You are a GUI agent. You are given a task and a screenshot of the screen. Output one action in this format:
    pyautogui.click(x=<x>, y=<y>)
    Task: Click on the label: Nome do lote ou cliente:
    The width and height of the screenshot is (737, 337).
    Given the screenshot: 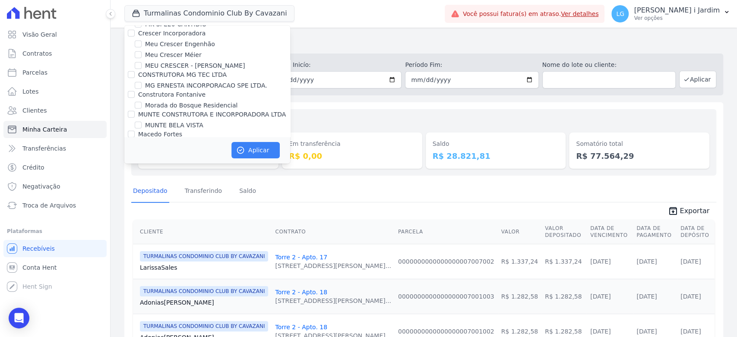 What is the action you would take?
    pyautogui.click(x=609, y=65)
    